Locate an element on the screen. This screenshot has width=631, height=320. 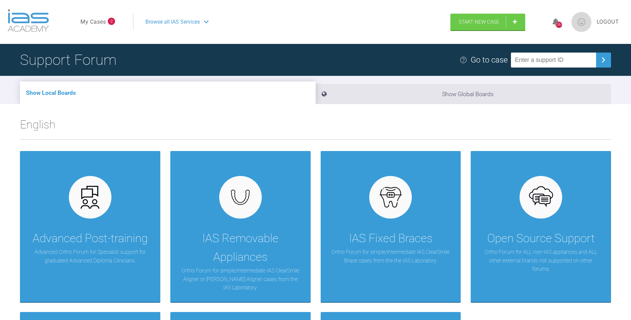
a: My Cases is located at coordinates (93, 22).